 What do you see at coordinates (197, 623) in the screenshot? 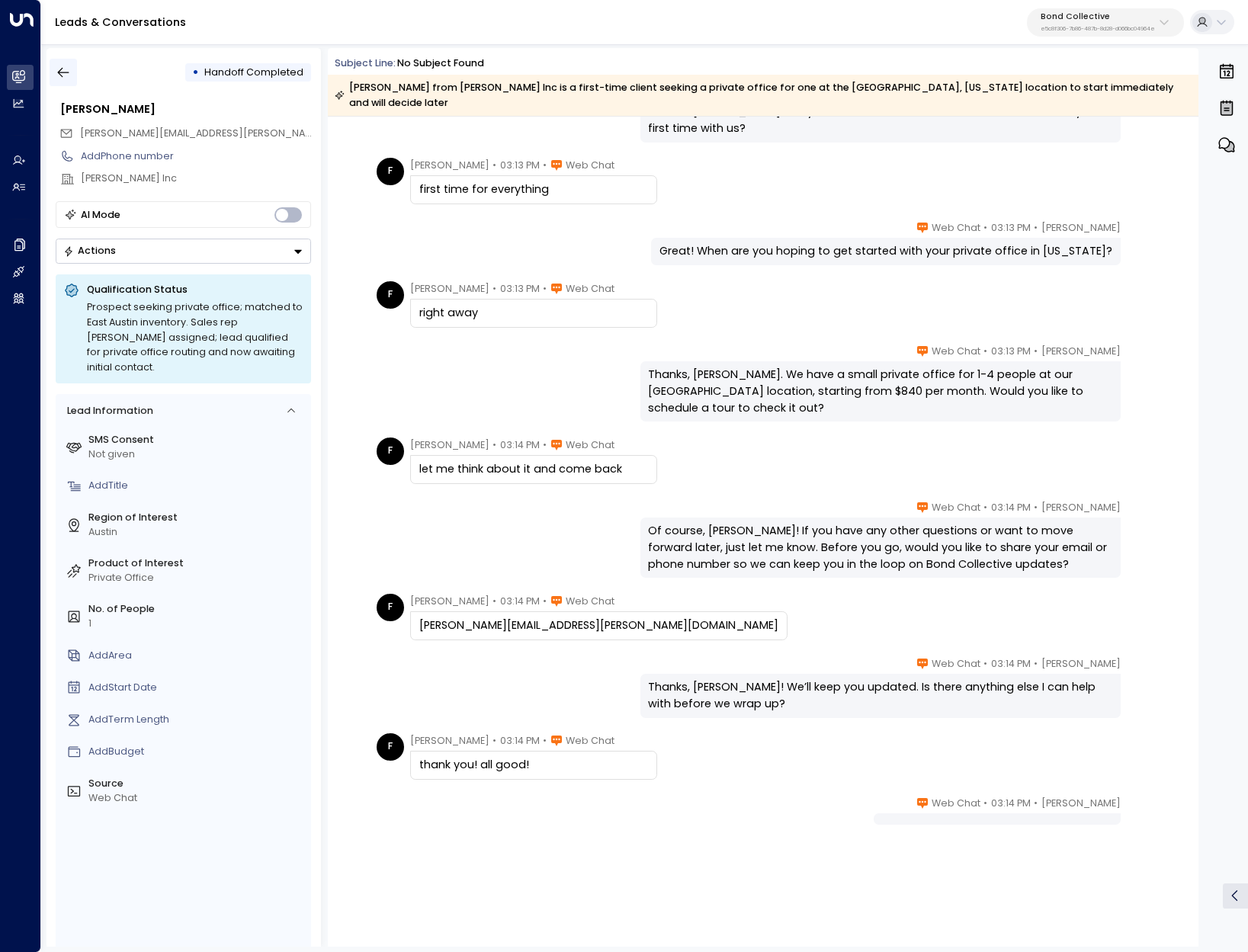
I see `div: 1` at bounding box center [197, 623].